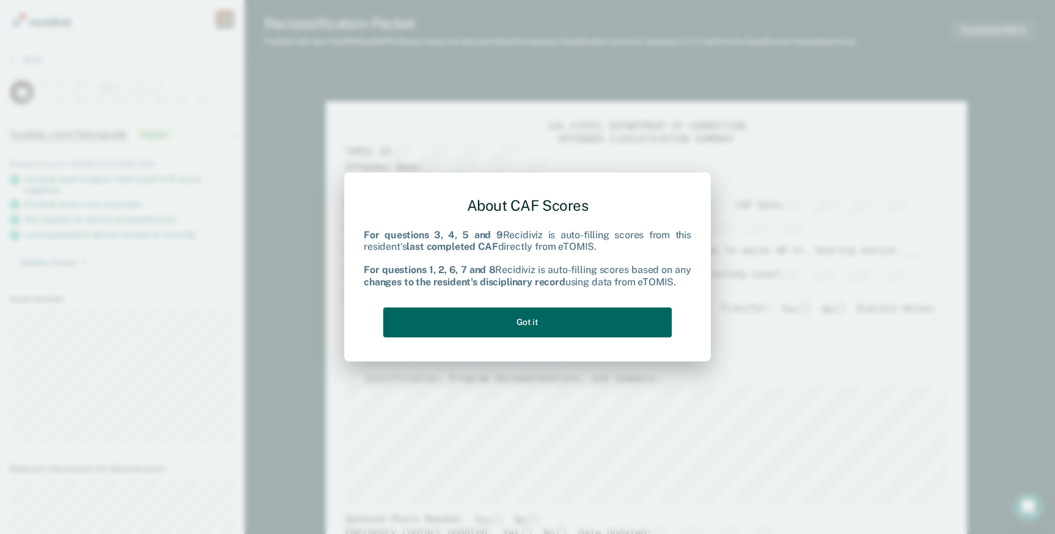 The height and width of the screenshot is (534, 1055). I want to click on b: For questions 1, 2, 6, 7 and 8, so click(429, 270).